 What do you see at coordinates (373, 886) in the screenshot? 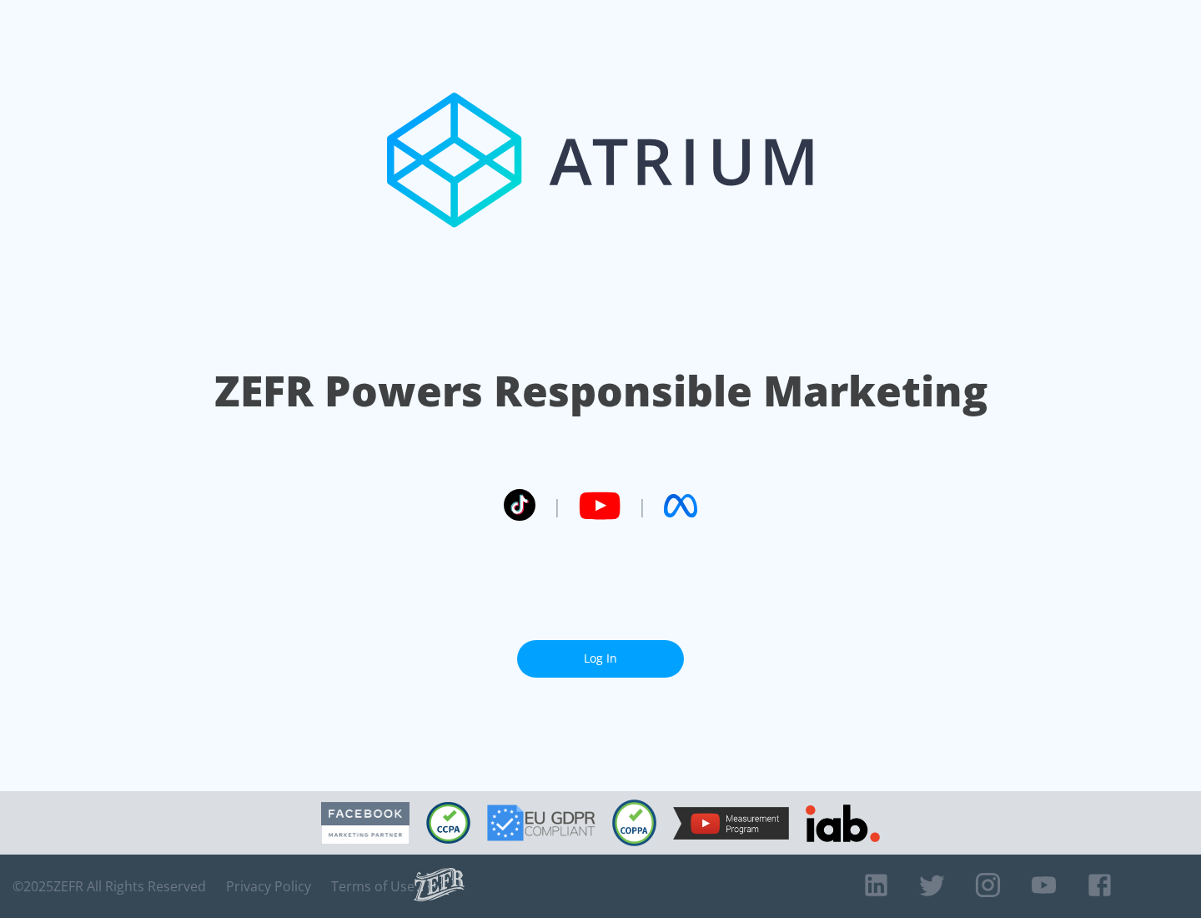
I see `a: Terms of Use` at bounding box center [373, 886].